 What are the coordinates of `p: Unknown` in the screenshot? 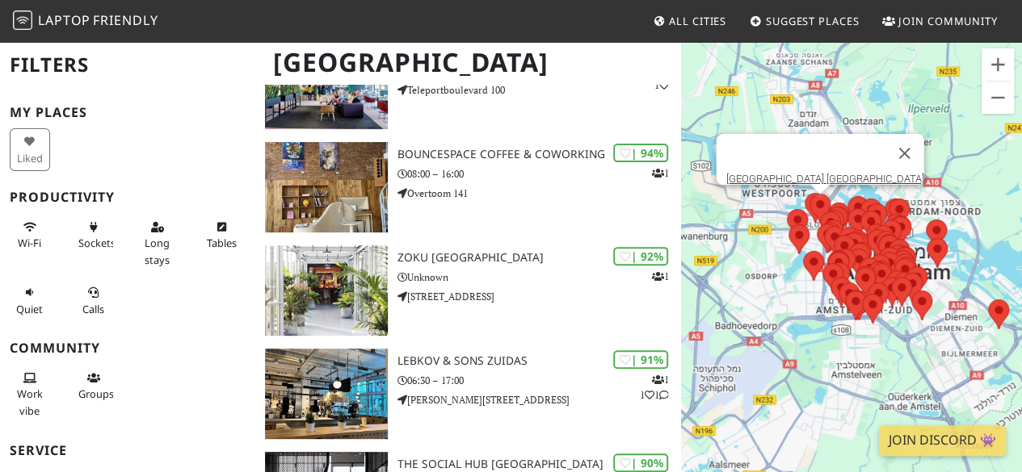 It's located at (539, 277).